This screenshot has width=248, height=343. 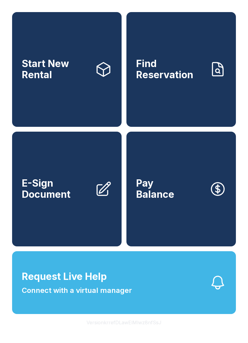 I want to click on a: Find Reservation, so click(x=181, y=70).